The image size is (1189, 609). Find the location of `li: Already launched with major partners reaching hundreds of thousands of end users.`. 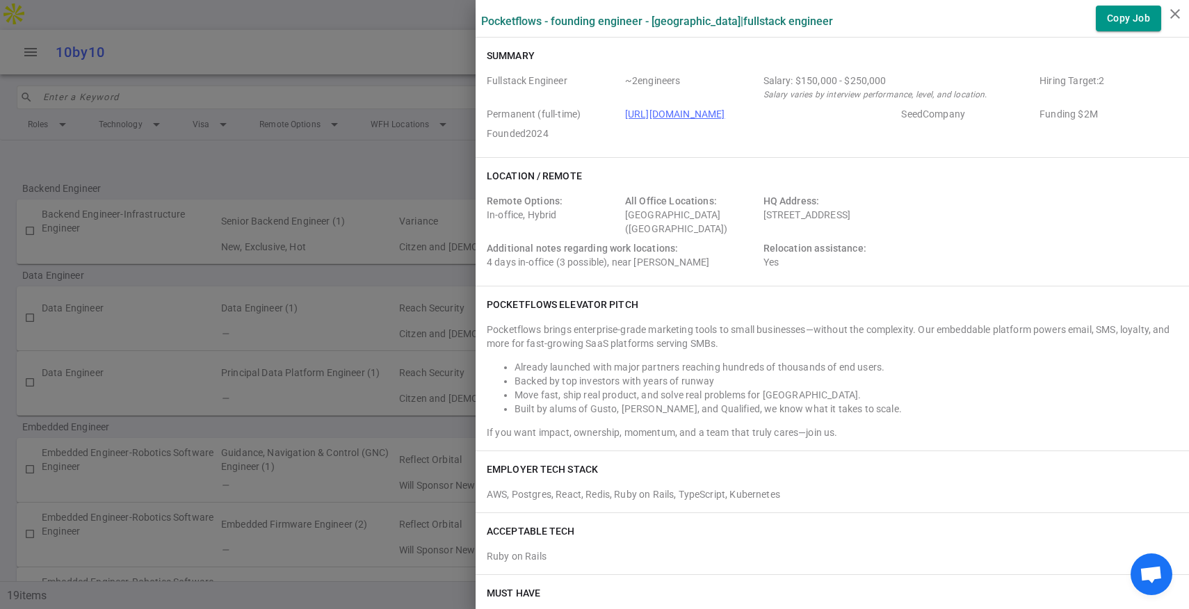

li: Already launched with major partners reaching hundreds of thousands of end users. is located at coordinates (846, 367).